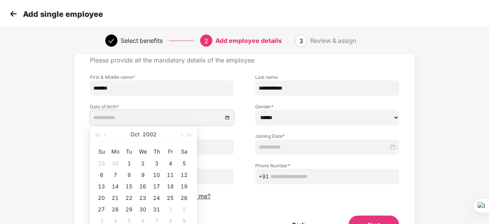  What do you see at coordinates (129, 151) in the screenshot?
I see `th: Tu` at bounding box center [129, 151].